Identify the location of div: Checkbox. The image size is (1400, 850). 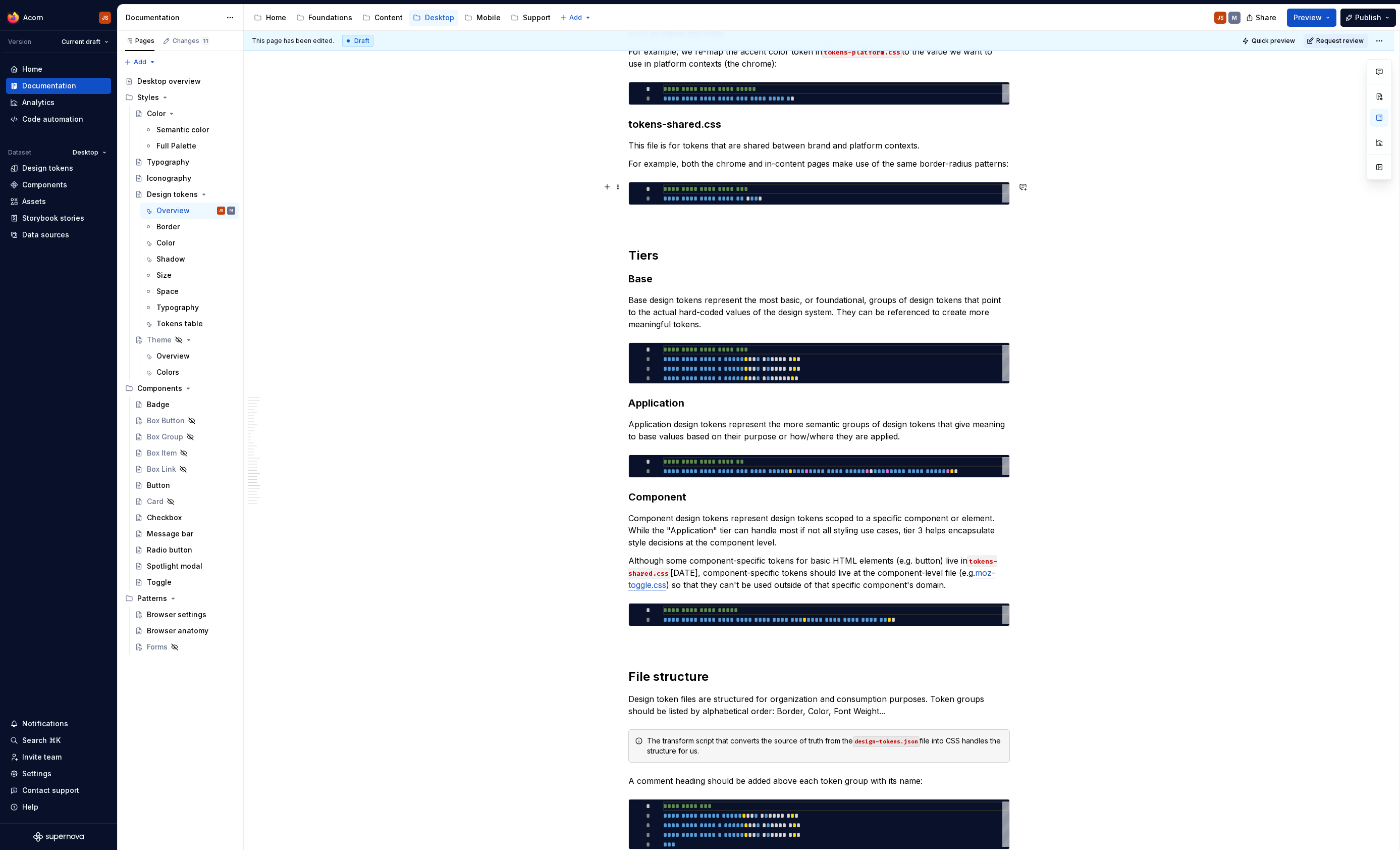
(164, 517).